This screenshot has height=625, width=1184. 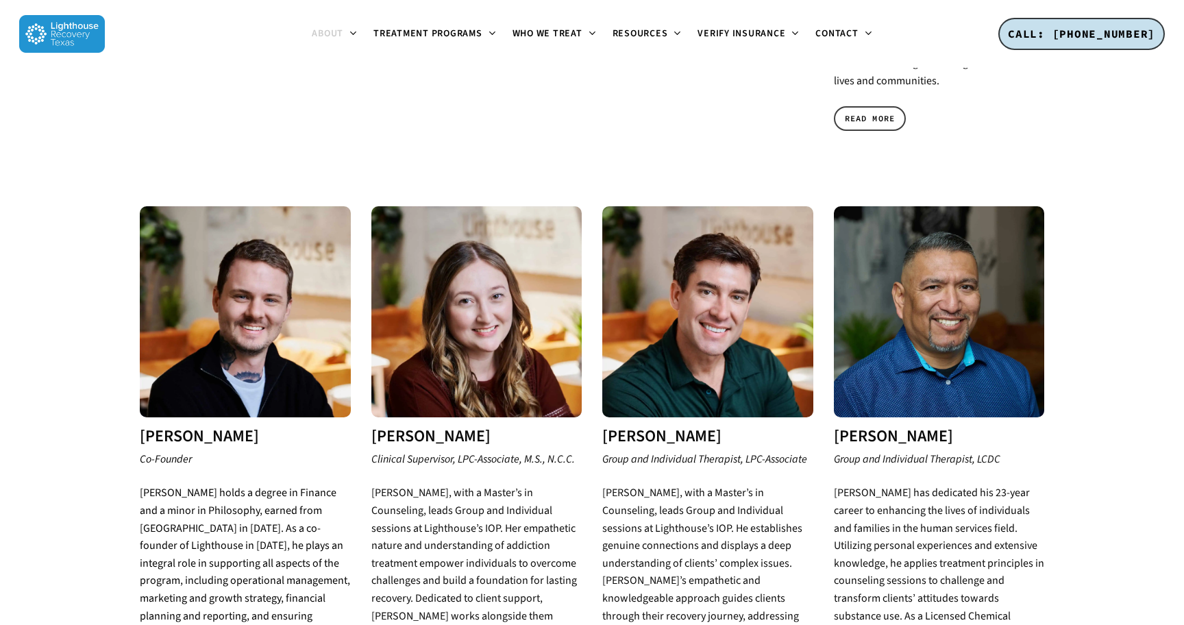 What do you see at coordinates (334, 34) in the screenshot?
I see `a: About` at bounding box center [334, 34].